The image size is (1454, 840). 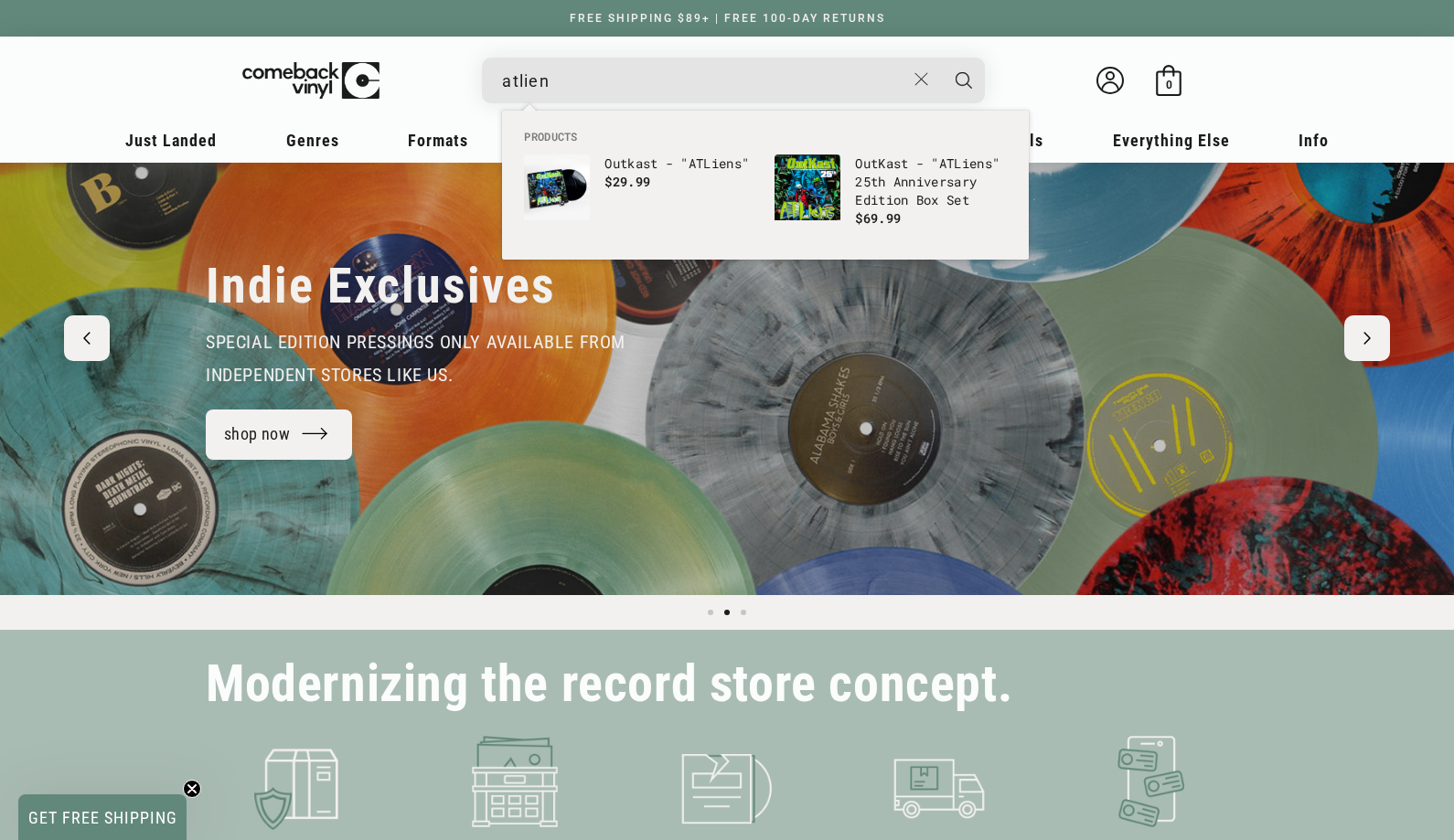 What do you see at coordinates (102, 818) in the screenshot?
I see `span: GET FREE SHIPPING` at bounding box center [102, 818].